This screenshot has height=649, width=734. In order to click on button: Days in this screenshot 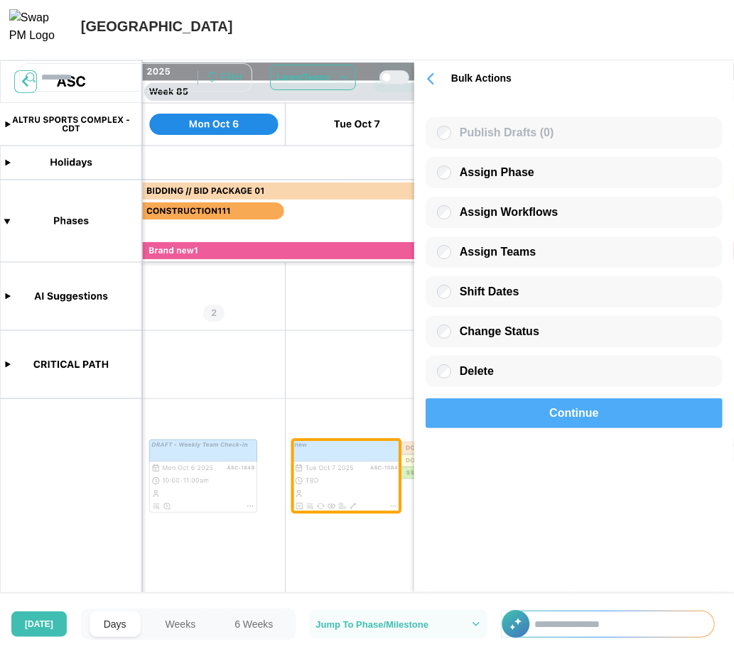, I will do `click(115, 624)`.